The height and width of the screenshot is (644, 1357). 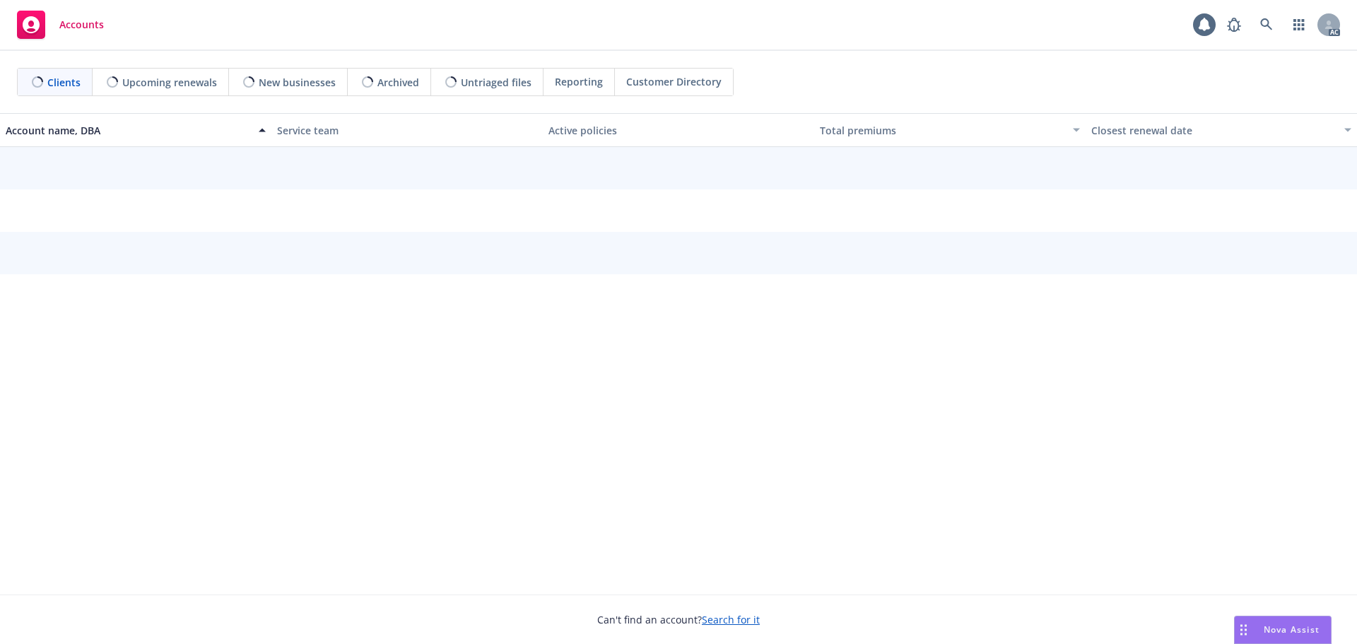 What do you see at coordinates (81, 25) in the screenshot?
I see `span: Accounts` at bounding box center [81, 25].